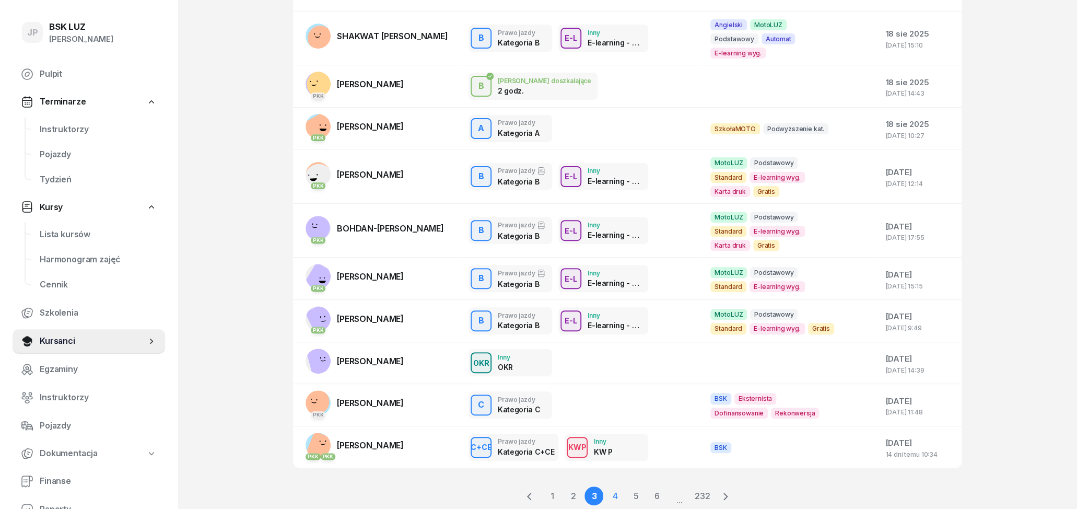 Image resolution: width=1077 pixels, height=509 pixels. Describe the element at coordinates (481, 128) in the screenshot. I see `div: A` at that location.